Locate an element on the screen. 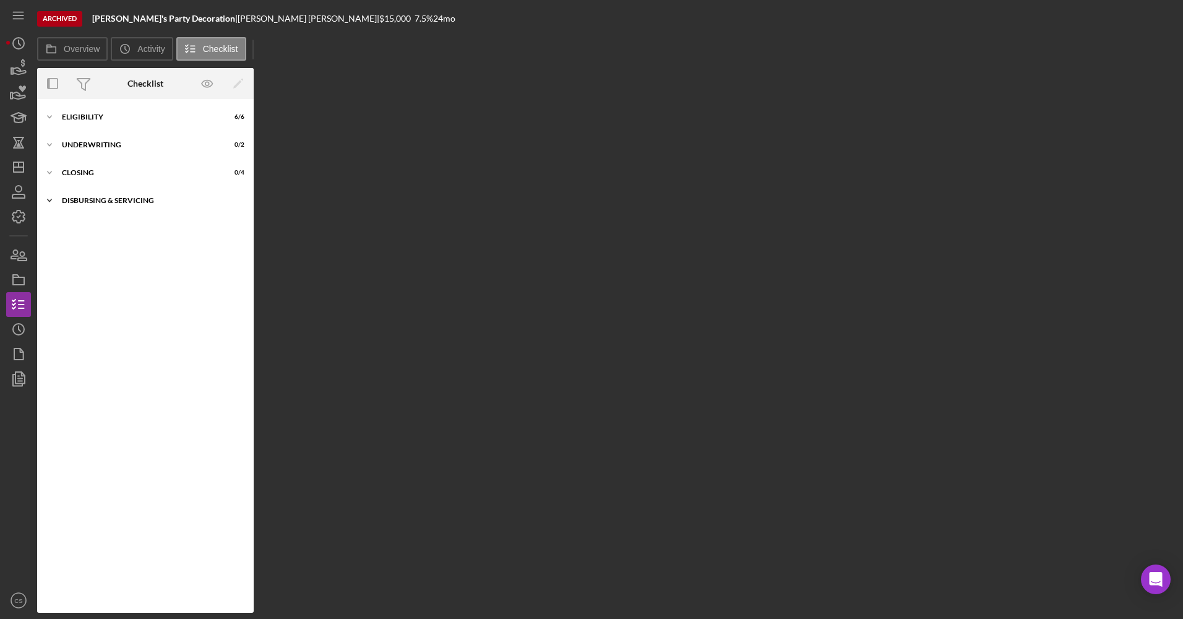  div: 0 / 2 is located at coordinates (233, 145).